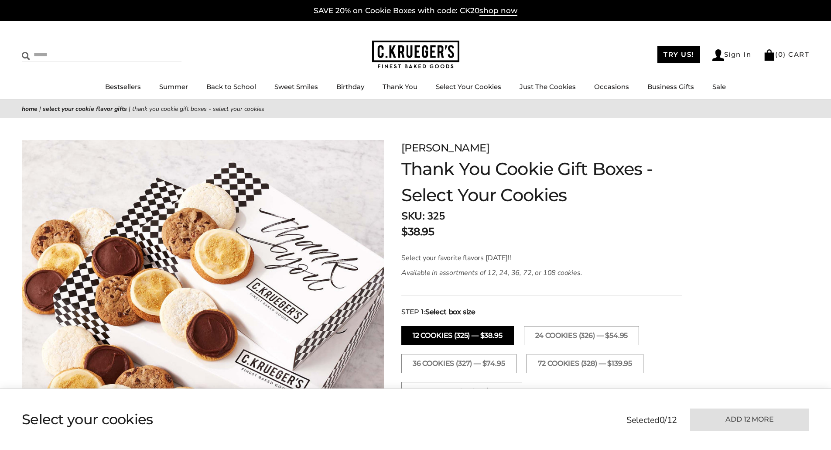 Image resolution: width=831 pixels, height=450 pixels. I want to click on img: C.KRUEGER'S, so click(416, 55).